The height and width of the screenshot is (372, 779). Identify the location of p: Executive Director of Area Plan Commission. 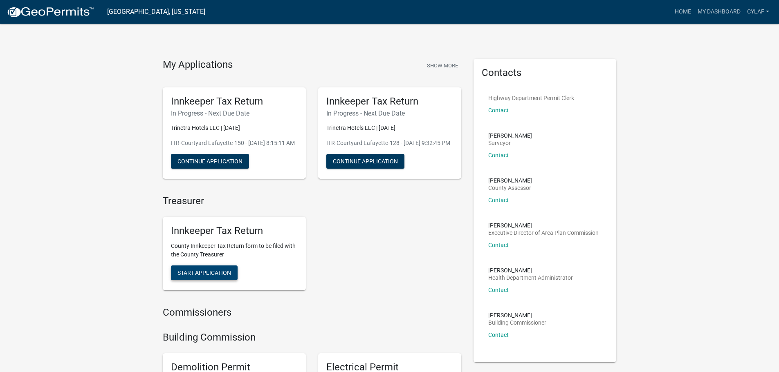
(543, 233).